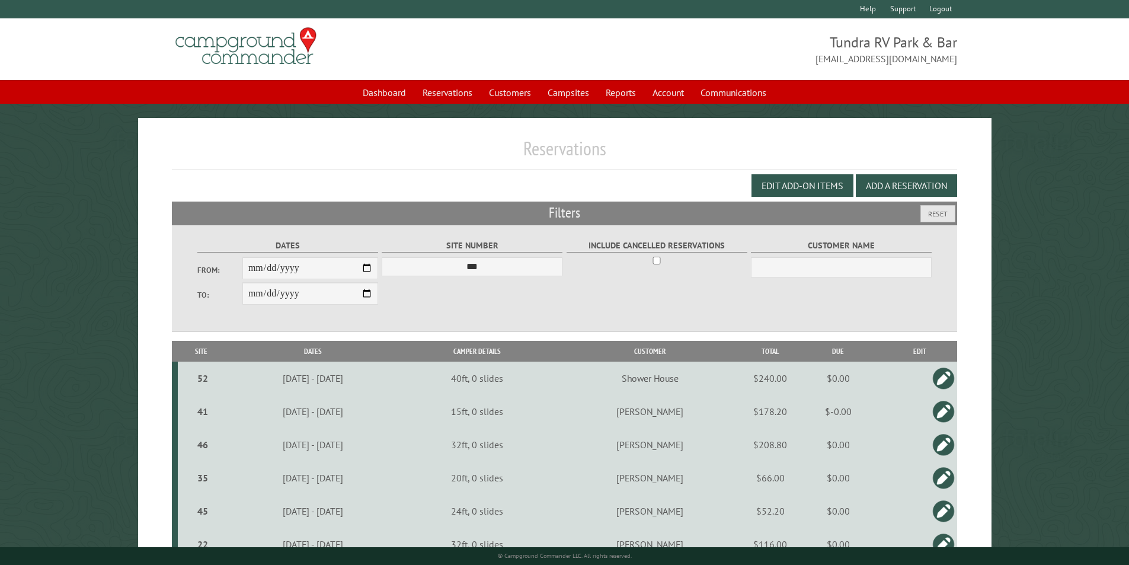  I want to click on td: 15ft, 0 slides, so click(477, 411).